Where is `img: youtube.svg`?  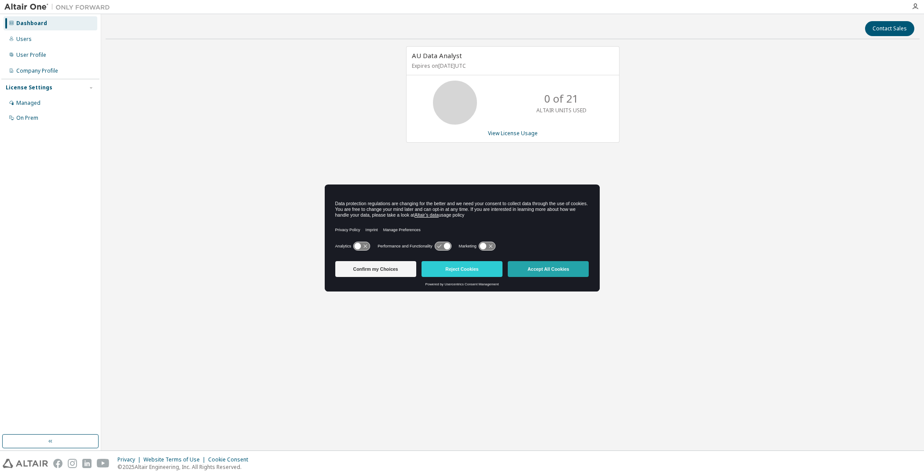 img: youtube.svg is located at coordinates (103, 463).